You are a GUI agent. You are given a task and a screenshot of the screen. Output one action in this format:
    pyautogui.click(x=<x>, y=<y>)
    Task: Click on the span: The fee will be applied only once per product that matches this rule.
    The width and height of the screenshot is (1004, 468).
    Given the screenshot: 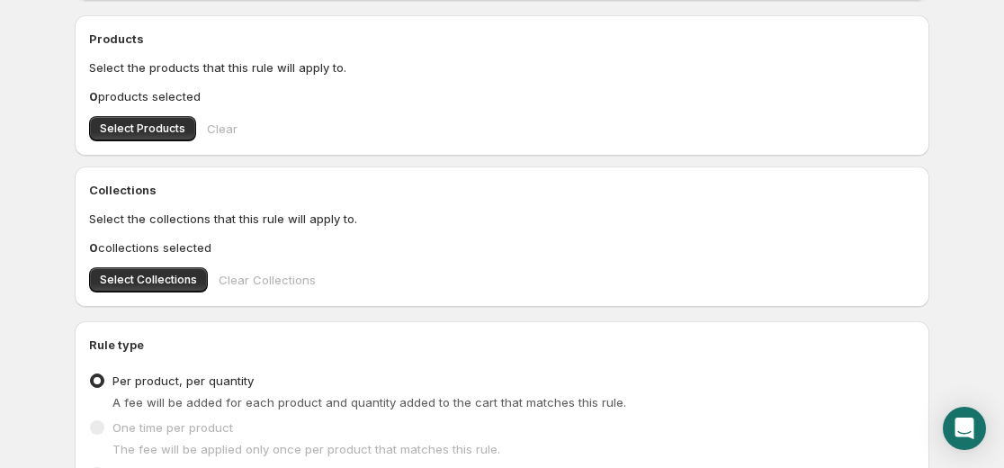 What is the action you would take?
    pyautogui.click(x=306, y=449)
    